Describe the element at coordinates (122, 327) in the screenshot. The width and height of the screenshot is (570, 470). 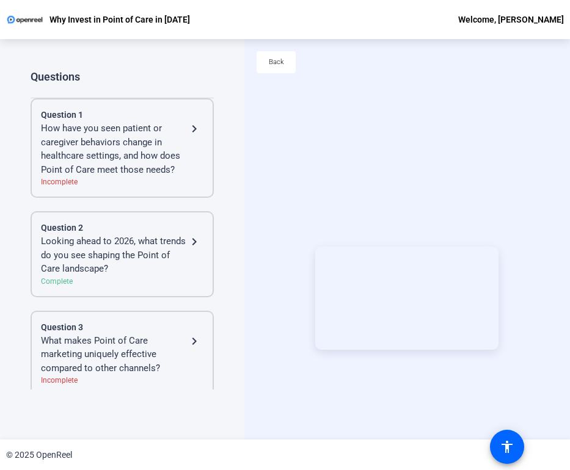
I see `div: Question 3` at that location.